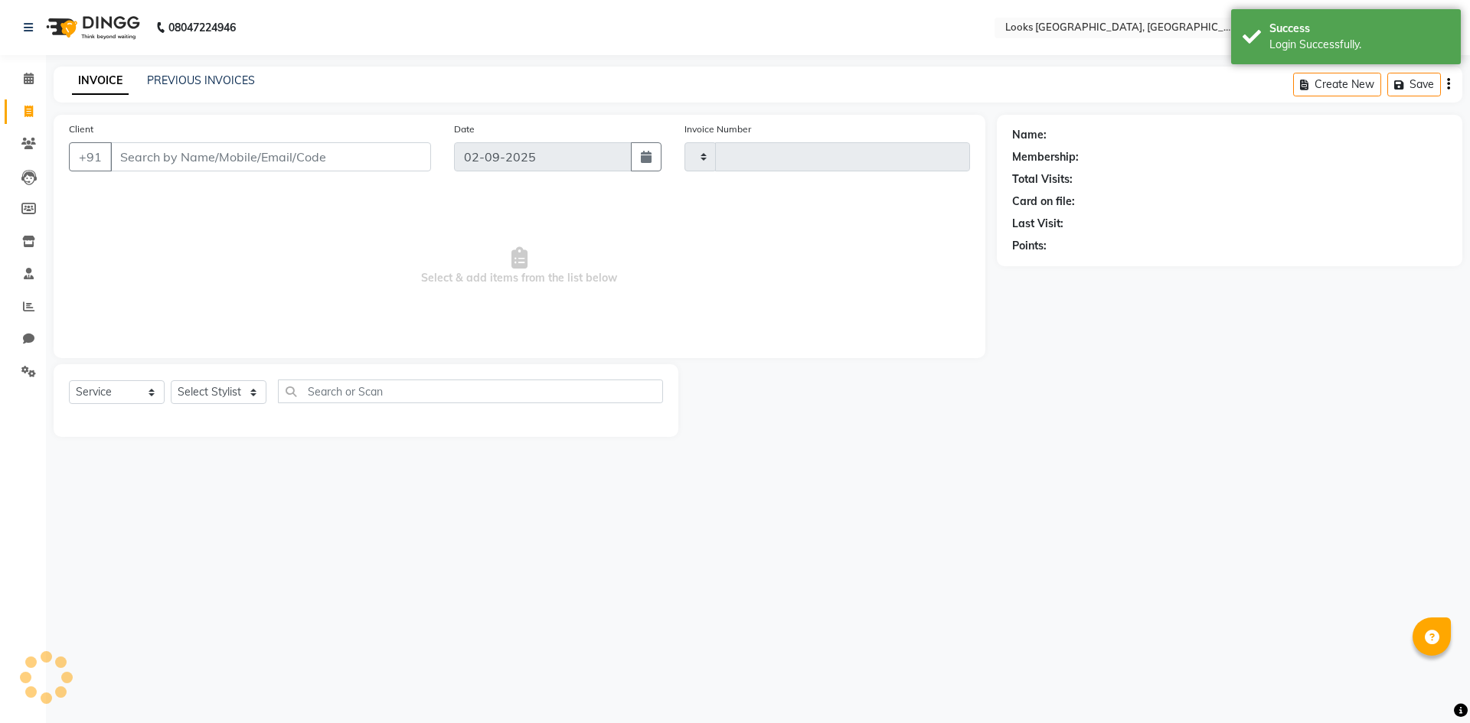  I want to click on b: 08047224946, so click(202, 28).